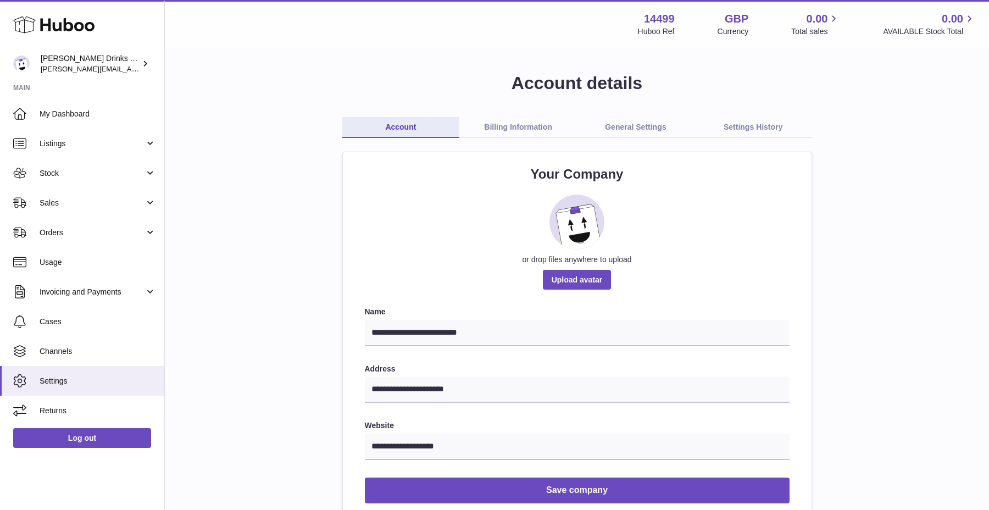  What do you see at coordinates (21, 64) in the screenshot?
I see `img: daniel@zoosdrinks.com` at bounding box center [21, 64].